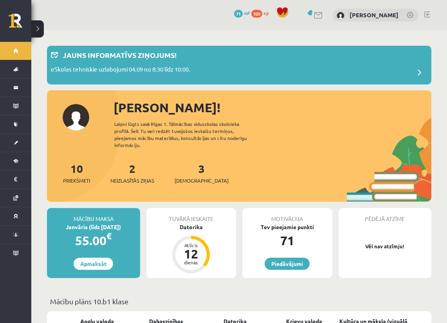 This screenshot has width=447, height=323. What do you see at coordinates (93, 215) in the screenshot?
I see `div: Mācību maksa` at bounding box center [93, 215].